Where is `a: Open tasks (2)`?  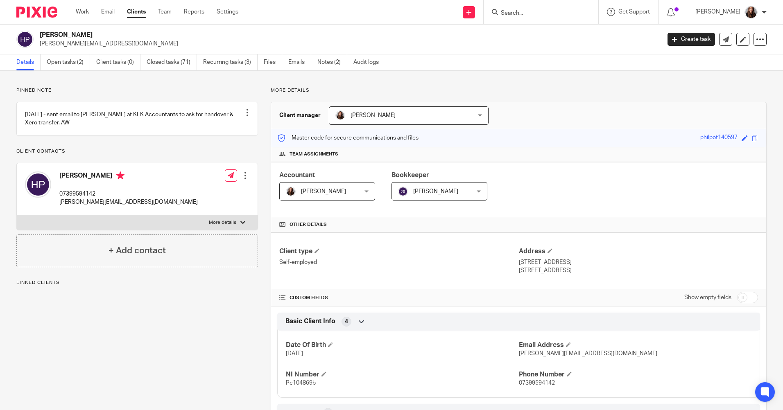 a: Open tasks (2) is located at coordinates (68, 62).